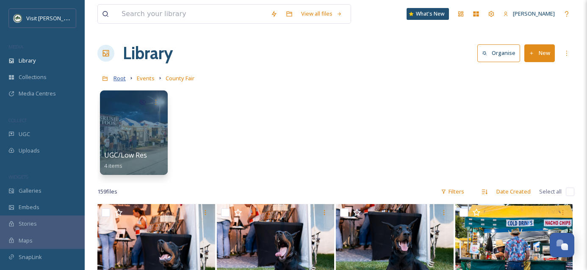 This screenshot has height=270, width=587. What do you see at coordinates (562, 245) in the screenshot?
I see `button: Open Chat` at bounding box center [562, 245].